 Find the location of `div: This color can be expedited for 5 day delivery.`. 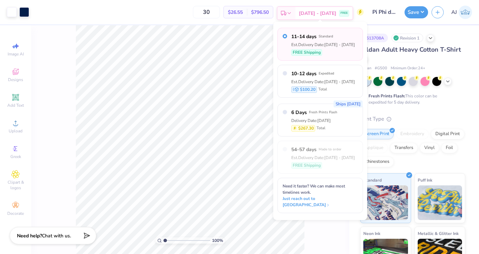

div: This color can be expedited for 5 day delivery. is located at coordinates (411, 99).